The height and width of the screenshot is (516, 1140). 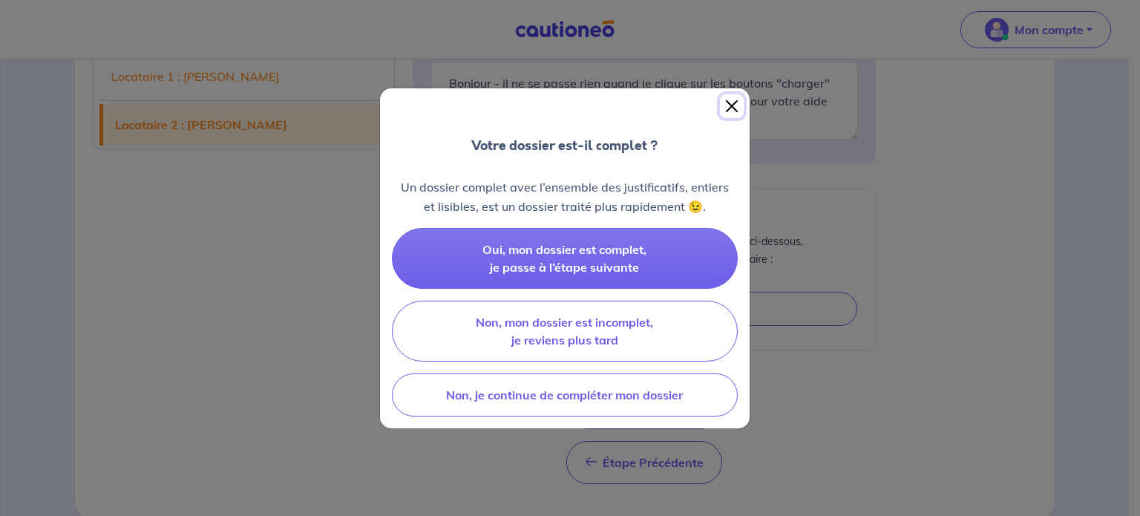 What do you see at coordinates (565, 395) in the screenshot?
I see `button: Non, je continue de compléter mon dossier` at bounding box center [565, 395].